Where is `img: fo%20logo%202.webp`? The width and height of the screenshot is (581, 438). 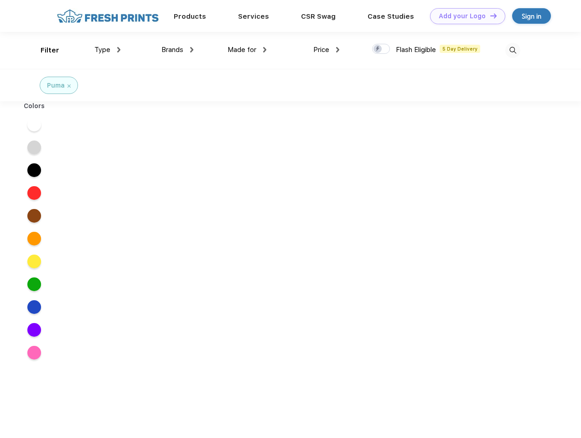
img: fo%20logo%202.webp is located at coordinates (108, 16).